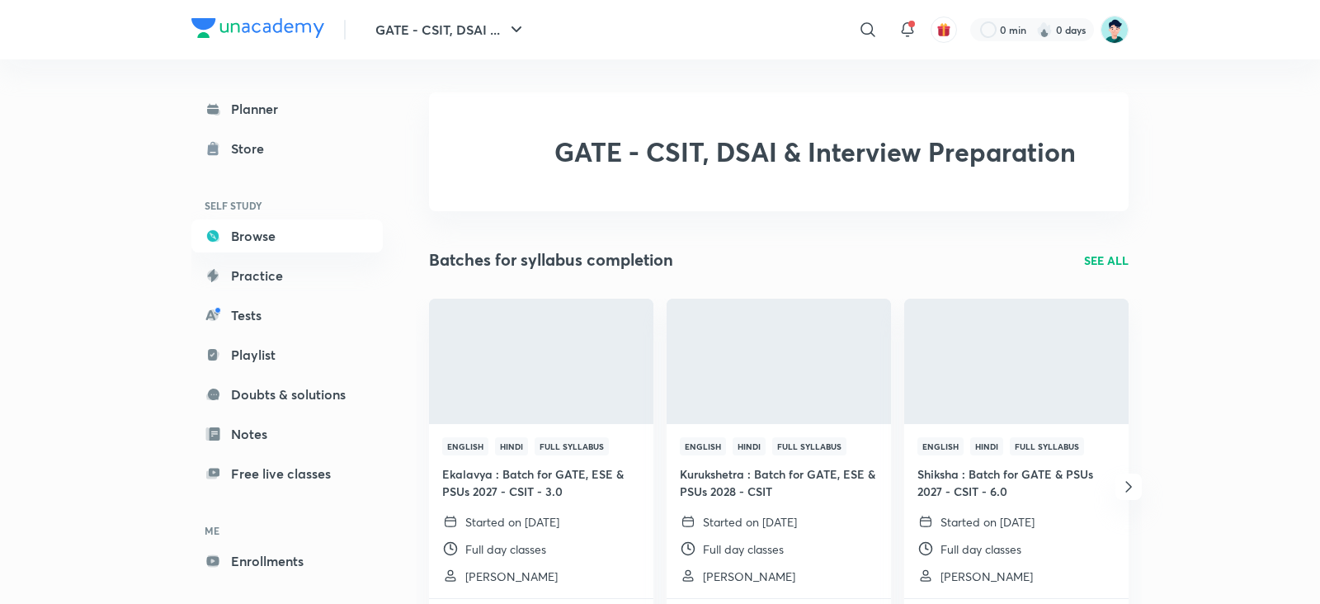  What do you see at coordinates (779, 448) in the screenshot?
I see `a: ThumbnailEnglishHindiFull SyllabusKurukshetra : Batch for GATE, ESE & PSUs 2028 - CSITStarted on ...` at bounding box center [779, 448].